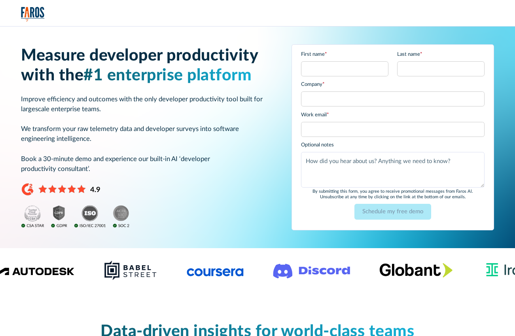 Image resolution: width=515 pixels, height=336 pixels. I want to click on label: Last name, so click(441, 55).